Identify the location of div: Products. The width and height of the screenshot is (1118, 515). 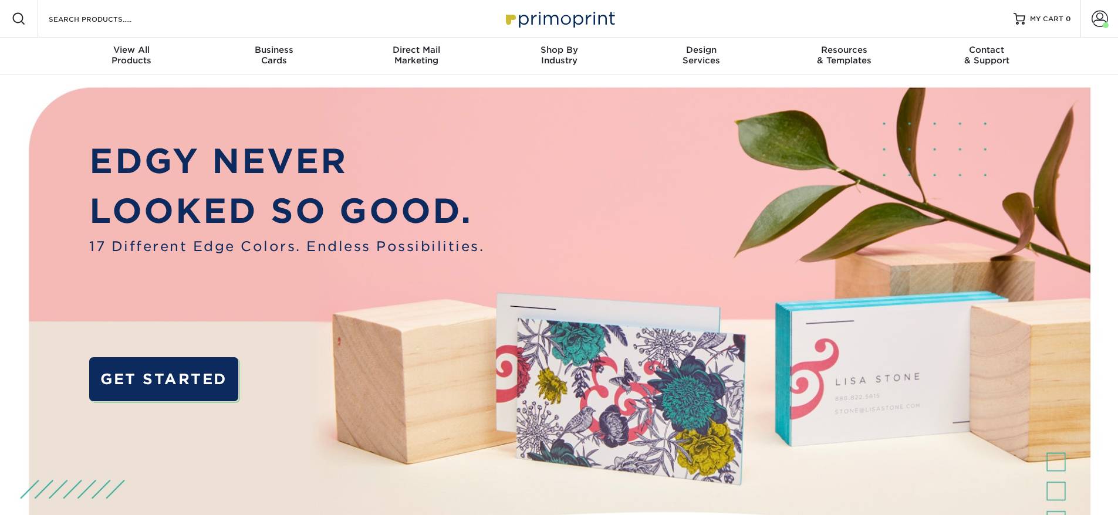
(131, 55).